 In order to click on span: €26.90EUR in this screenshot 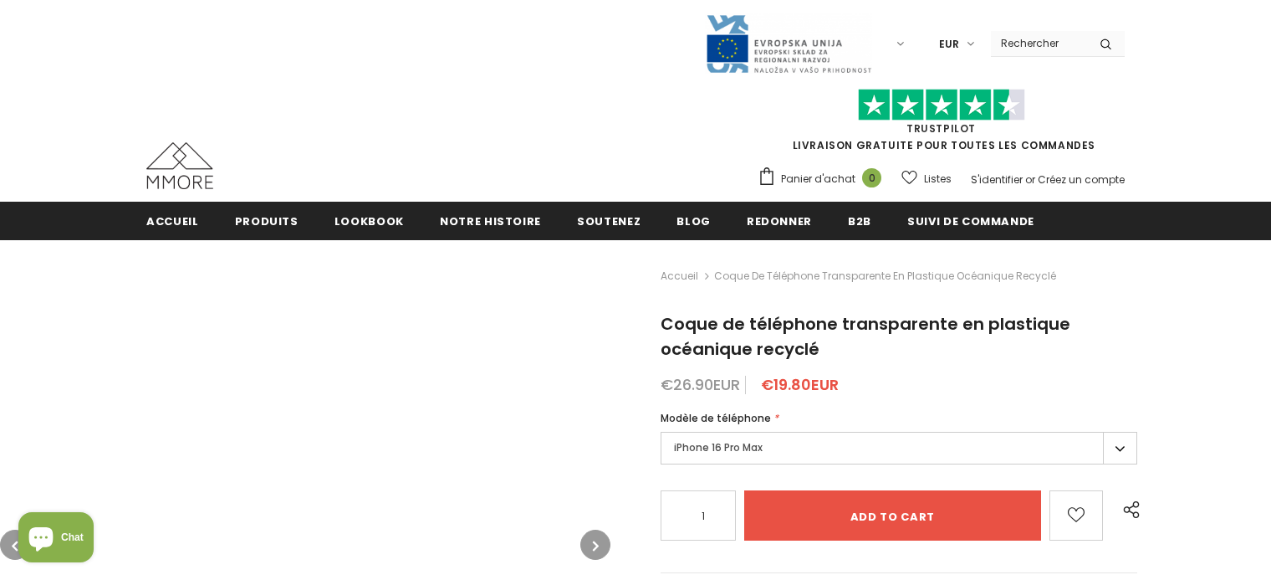, I will do `click(700, 384)`.